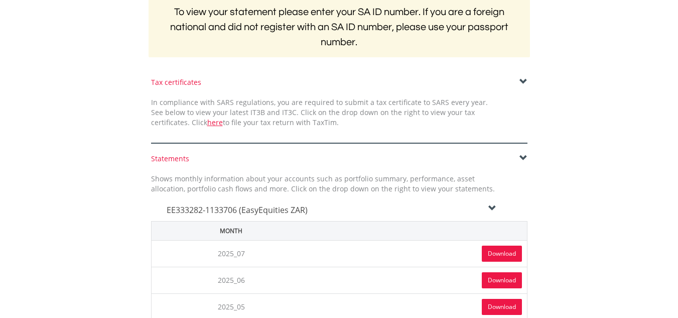 Image resolution: width=678 pixels, height=318 pixels. Describe the element at coordinates (215, 122) in the screenshot. I see `a: here` at that location.